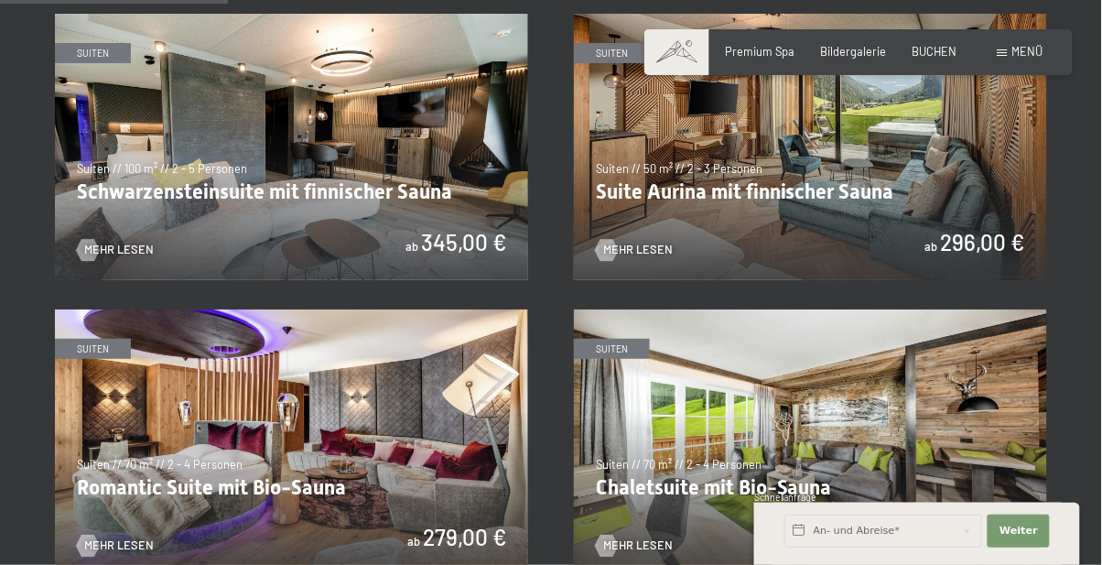  Describe the element at coordinates (934, 51) in the screenshot. I see `a: BUCHEN` at that location.